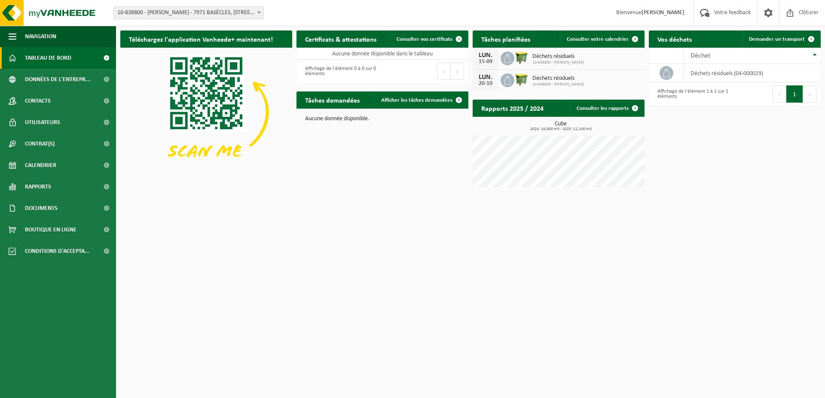 The width and height of the screenshot is (825, 398). What do you see at coordinates (38, 101) in the screenshot?
I see `span: Contacts` at bounding box center [38, 101].